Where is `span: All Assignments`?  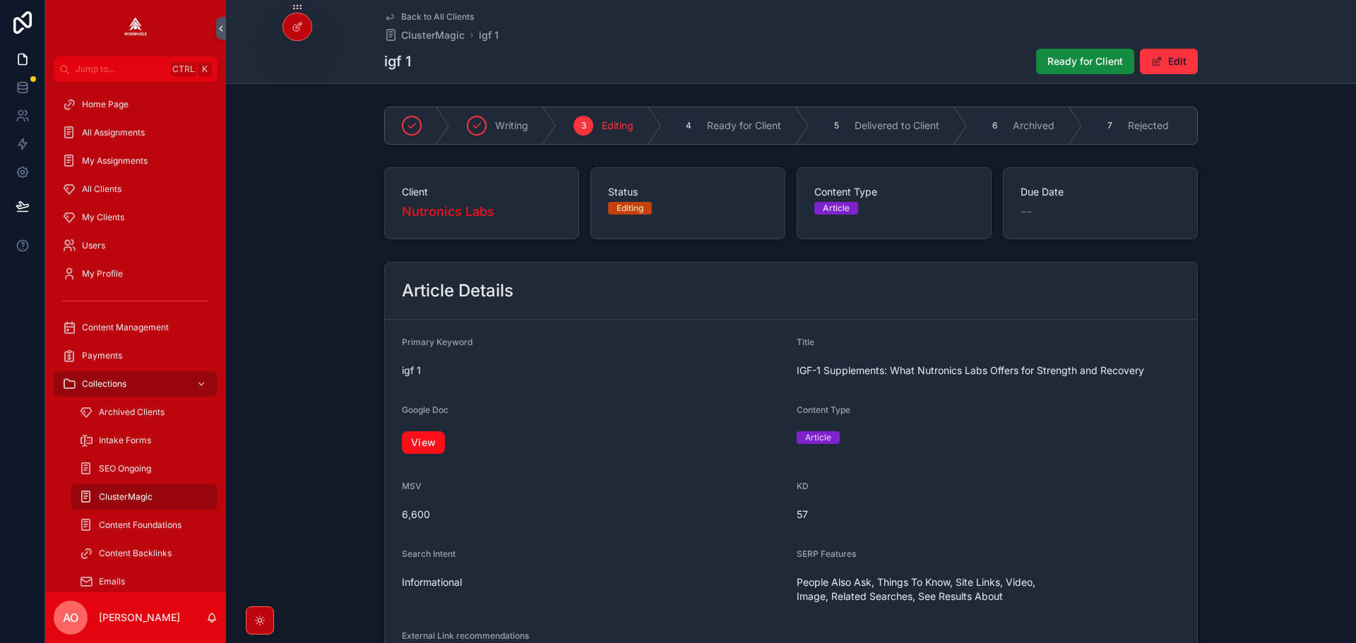 span: All Assignments is located at coordinates (113, 133).